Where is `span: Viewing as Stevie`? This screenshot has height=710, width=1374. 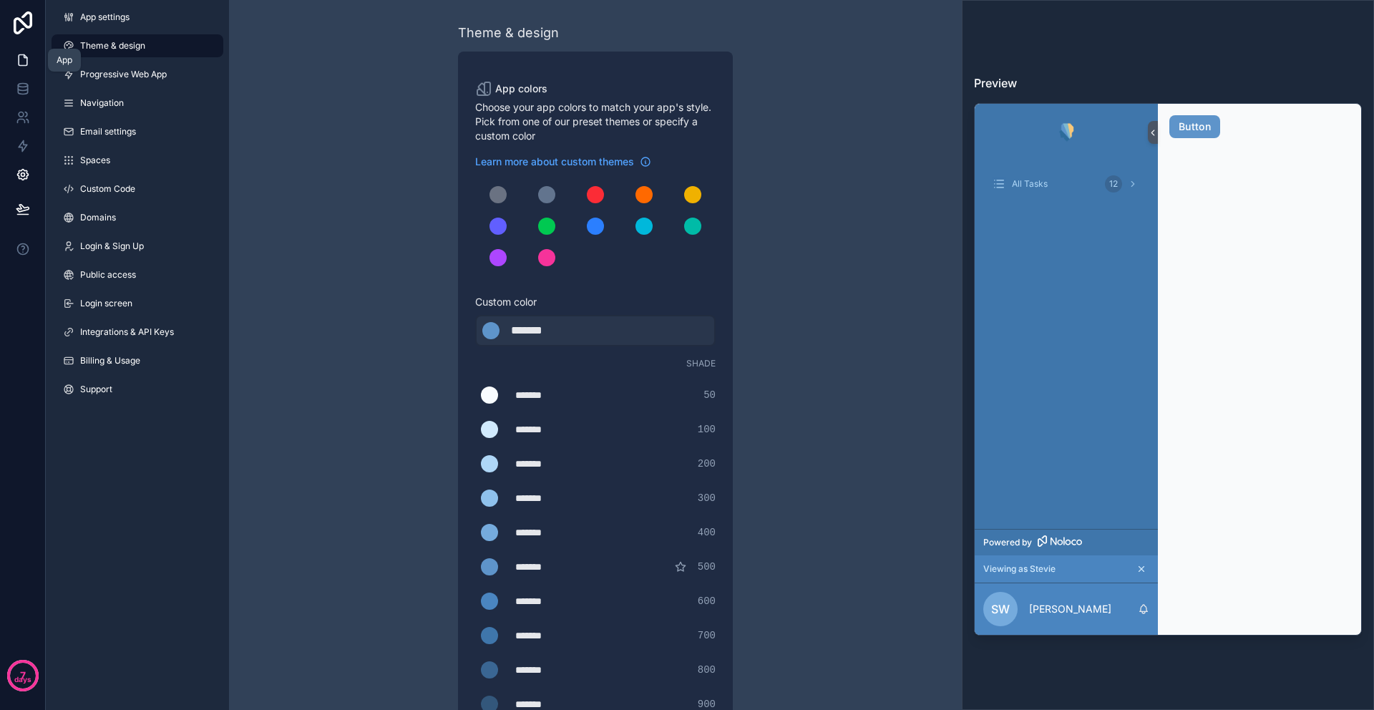
span: Viewing as Stevie is located at coordinates (1019, 569).